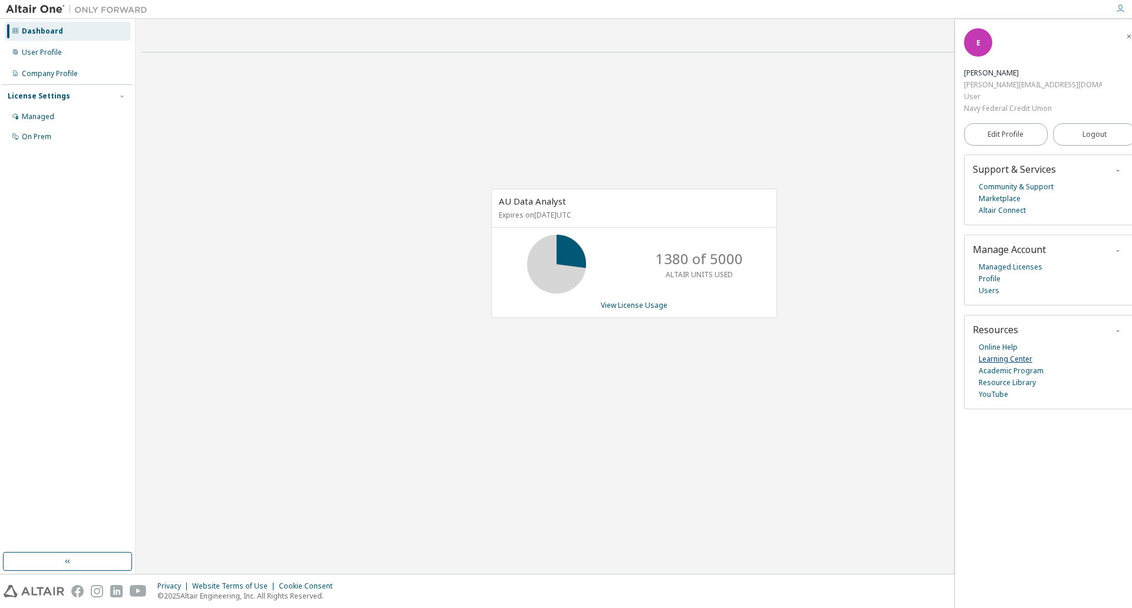 The height and width of the screenshot is (608, 1132). Describe the element at coordinates (634, 305) in the screenshot. I see `a: View License Usage` at that location.